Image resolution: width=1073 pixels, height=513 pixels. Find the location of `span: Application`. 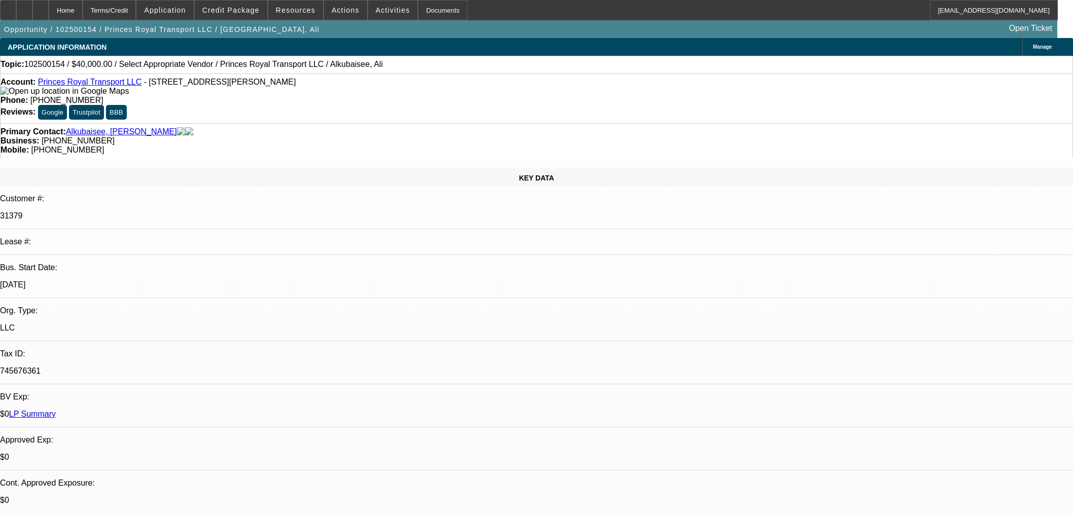

span: Application is located at coordinates (165, 10).